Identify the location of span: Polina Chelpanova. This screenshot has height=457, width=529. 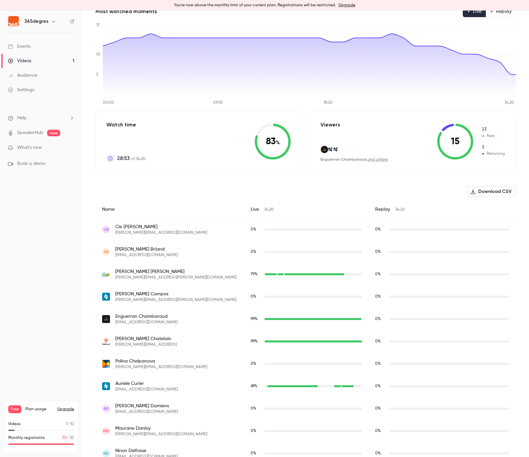
(161, 361).